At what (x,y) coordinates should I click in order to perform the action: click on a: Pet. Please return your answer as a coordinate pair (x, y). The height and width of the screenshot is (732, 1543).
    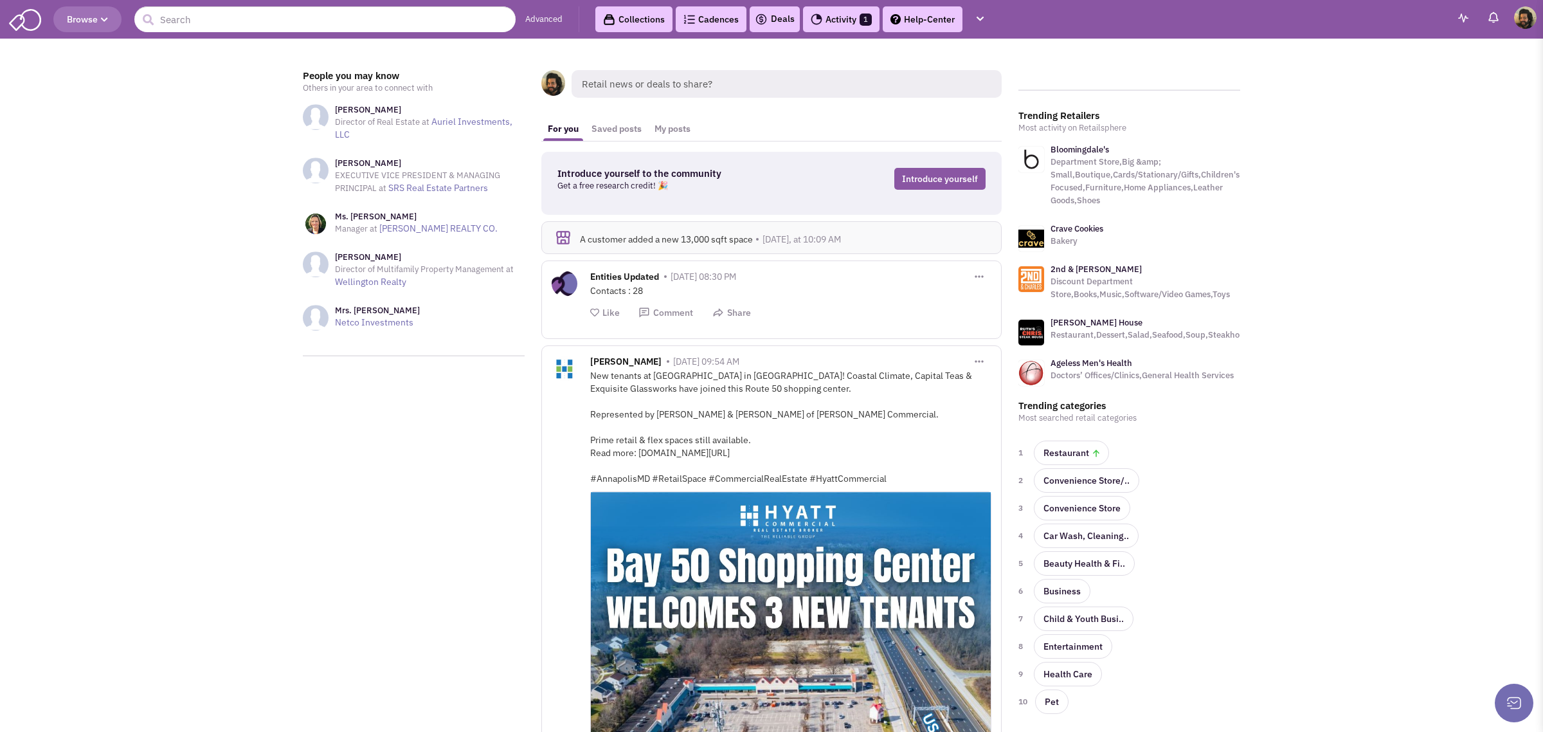
    Looking at the image, I should click on (1052, 701).